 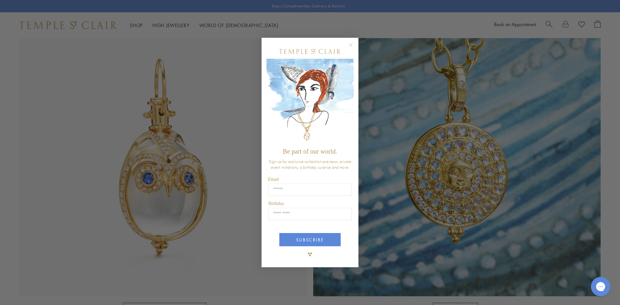 What do you see at coordinates (310, 164) in the screenshot?
I see `span: Sign up for exclusive collection previews, private event invitations, a birthday surprise and more.` at bounding box center [310, 164].